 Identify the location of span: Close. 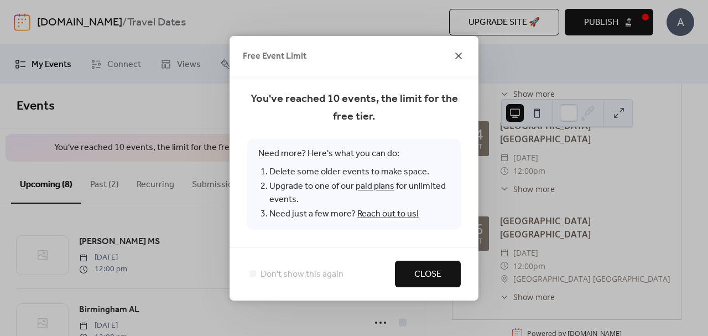
(428, 275).